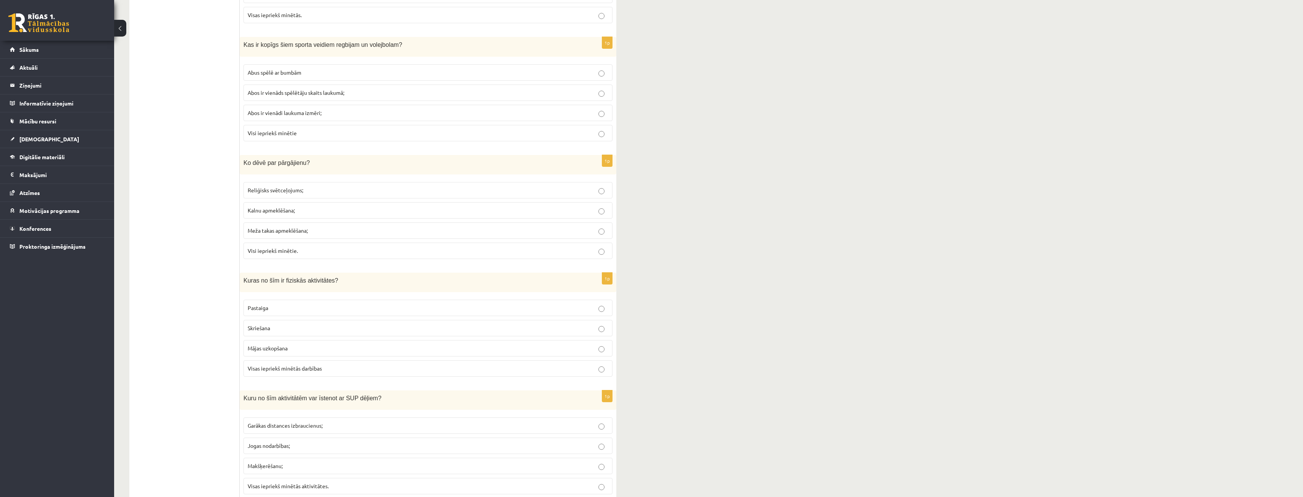  I want to click on span: Kas ir kopīgs šiem sporta veidiem regbijam un volejbolam?, so click(323, 45).